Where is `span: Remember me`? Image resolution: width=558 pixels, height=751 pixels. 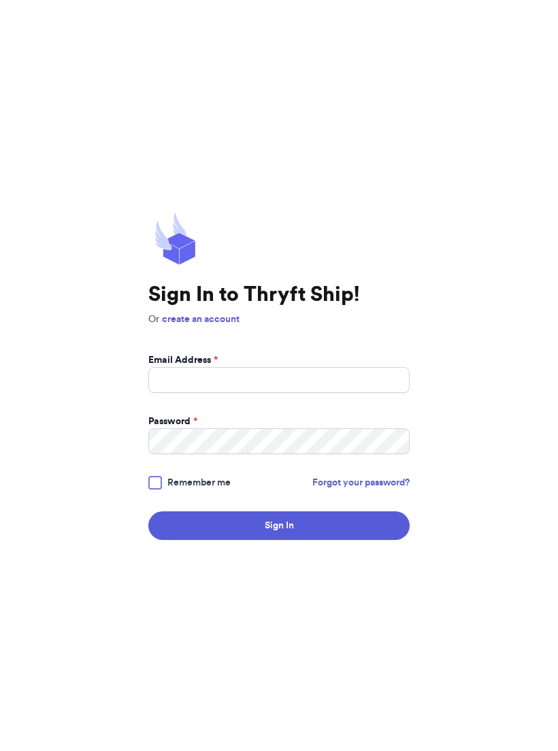
span: Remember me is located at coordinates (199, 483).